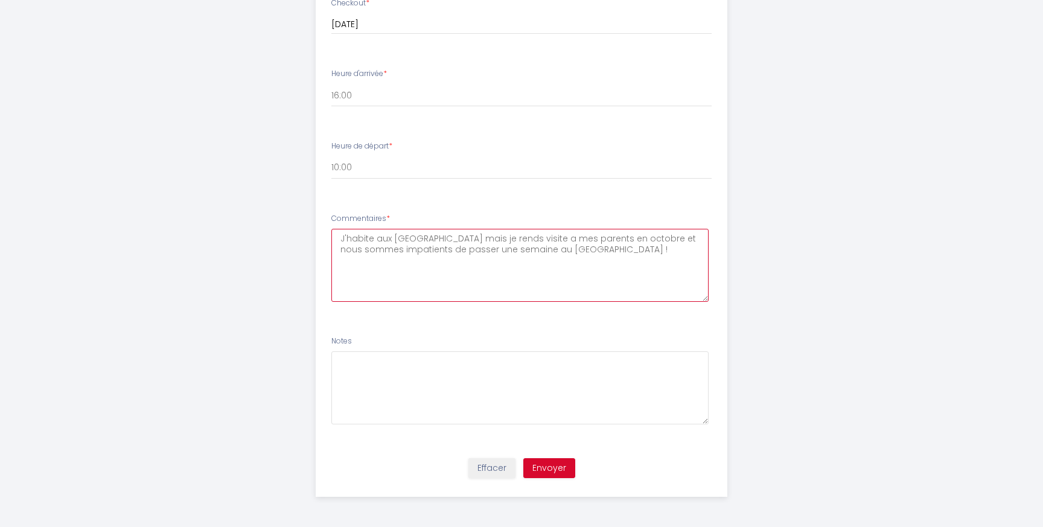 The width and height of the screenshot is (1043, 527). Describe the element at coordinates (549, 469) in the screenshot. I see `button: Envoyer` at that location.